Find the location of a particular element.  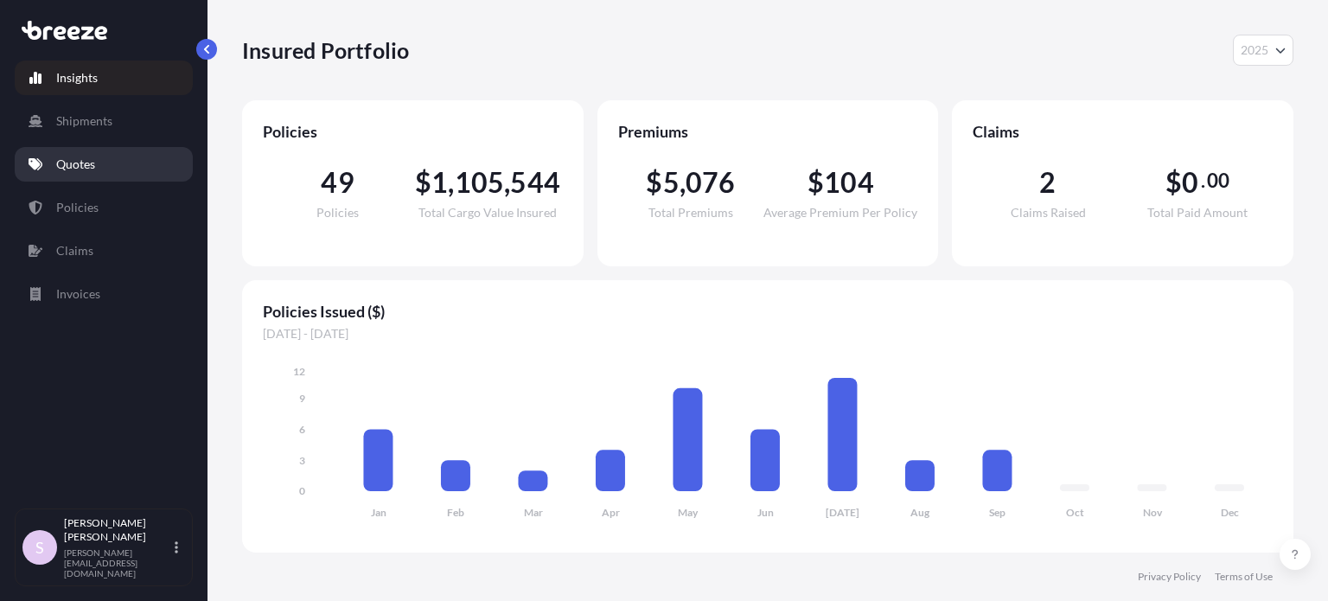

span: Total Premiums is located at coordinates (691, 213).